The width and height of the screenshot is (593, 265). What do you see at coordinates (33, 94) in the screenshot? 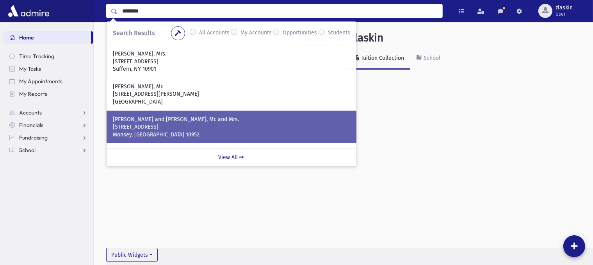
I see `span: My Reports` at bounding box center [33, 94].